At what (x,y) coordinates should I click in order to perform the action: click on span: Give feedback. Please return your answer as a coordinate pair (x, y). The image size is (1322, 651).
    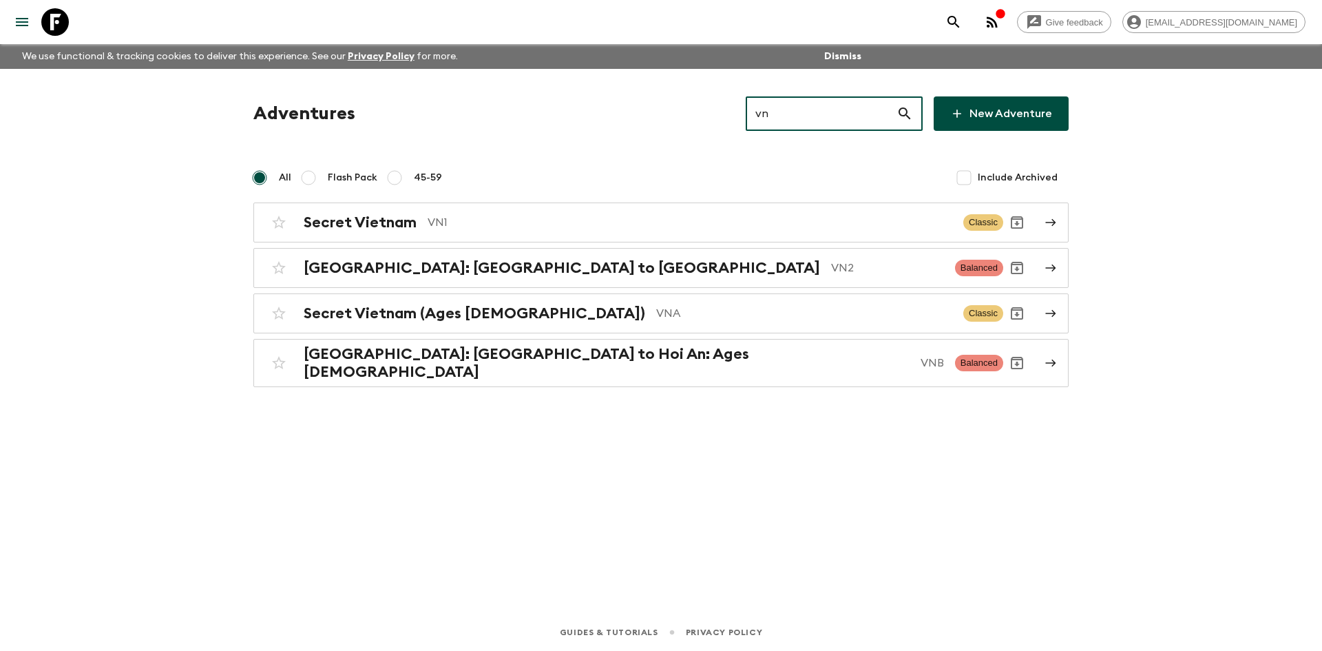
    Looking at the image, I should click on (1074, 22).